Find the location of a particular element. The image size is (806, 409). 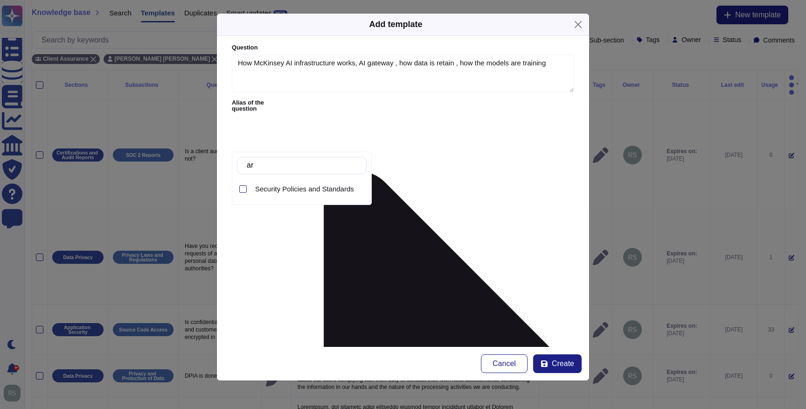

button: Cancel is located at coordinates (504, 363).